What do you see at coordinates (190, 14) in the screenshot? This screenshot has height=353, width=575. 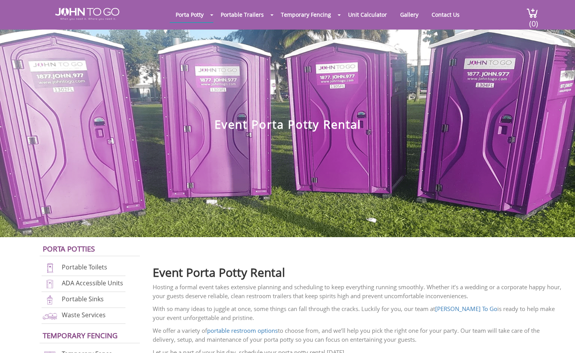 I see `a: Porta Potty` at bounding box center [190, 14].